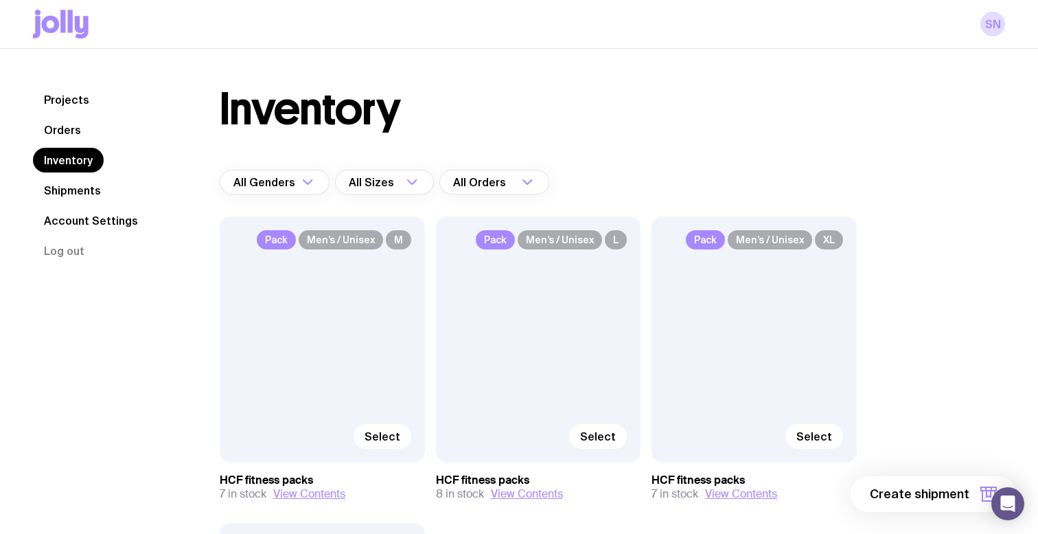 This screenshot has height=534, width=1038. Describe the element at coordinates (91, 220) in the screenshot. I see `a: Account Settings` at that location.